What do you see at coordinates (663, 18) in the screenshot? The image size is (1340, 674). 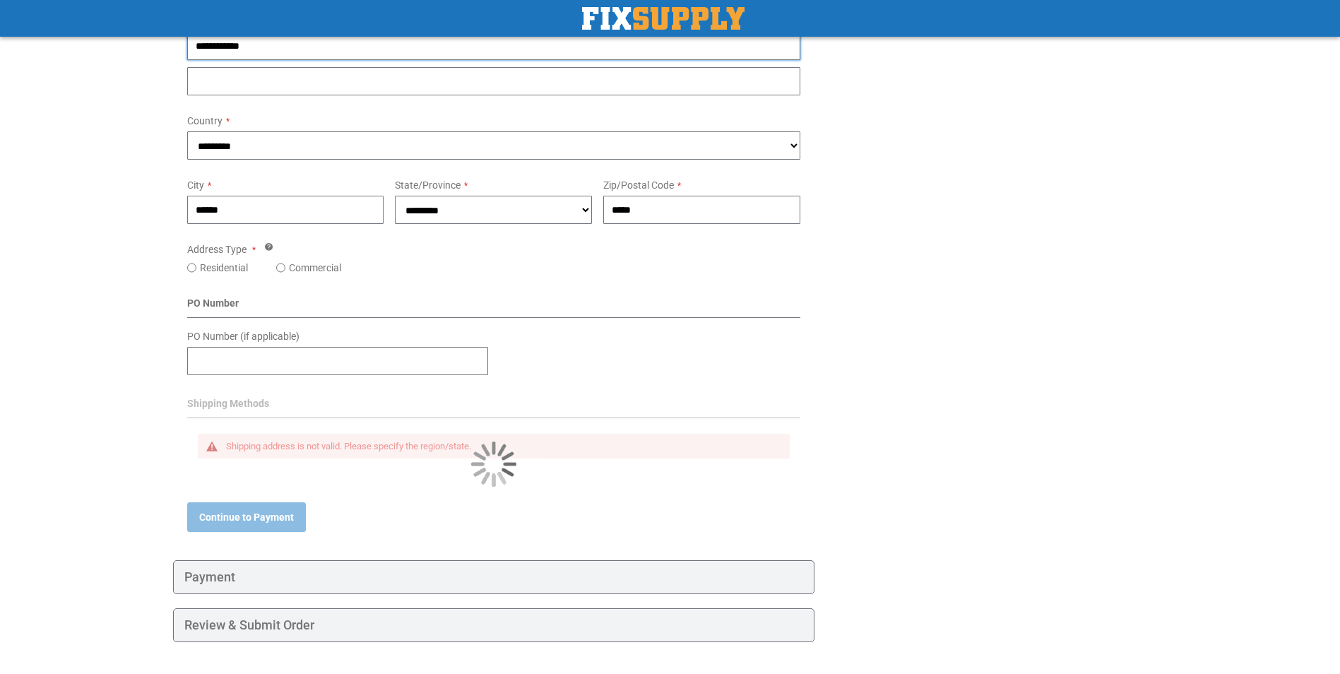 I see `a: store logo` at bounding box center [663, 18].